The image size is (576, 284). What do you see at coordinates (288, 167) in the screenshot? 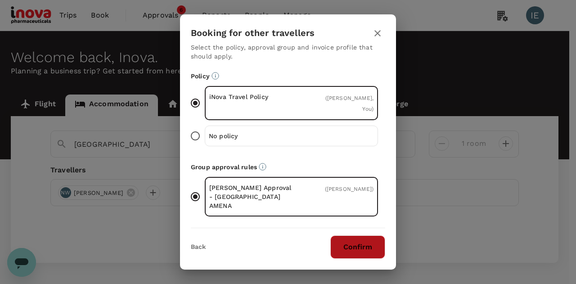
I see `p: Group approval rules` at bounding box center [288, 167].